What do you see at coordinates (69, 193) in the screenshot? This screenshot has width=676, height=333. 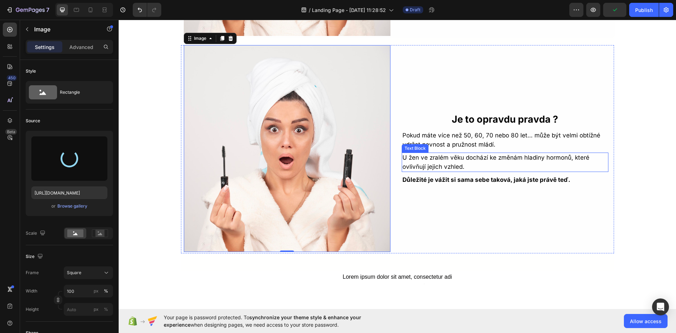 I see `input: https://example.com/image.jpg` at bounding box center [69, 193].